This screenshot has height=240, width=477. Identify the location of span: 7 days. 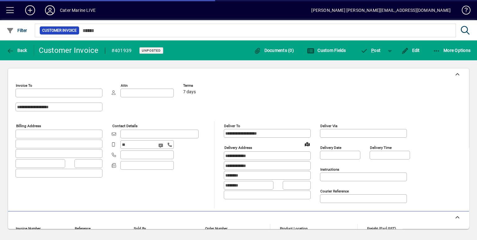
(189, 92).